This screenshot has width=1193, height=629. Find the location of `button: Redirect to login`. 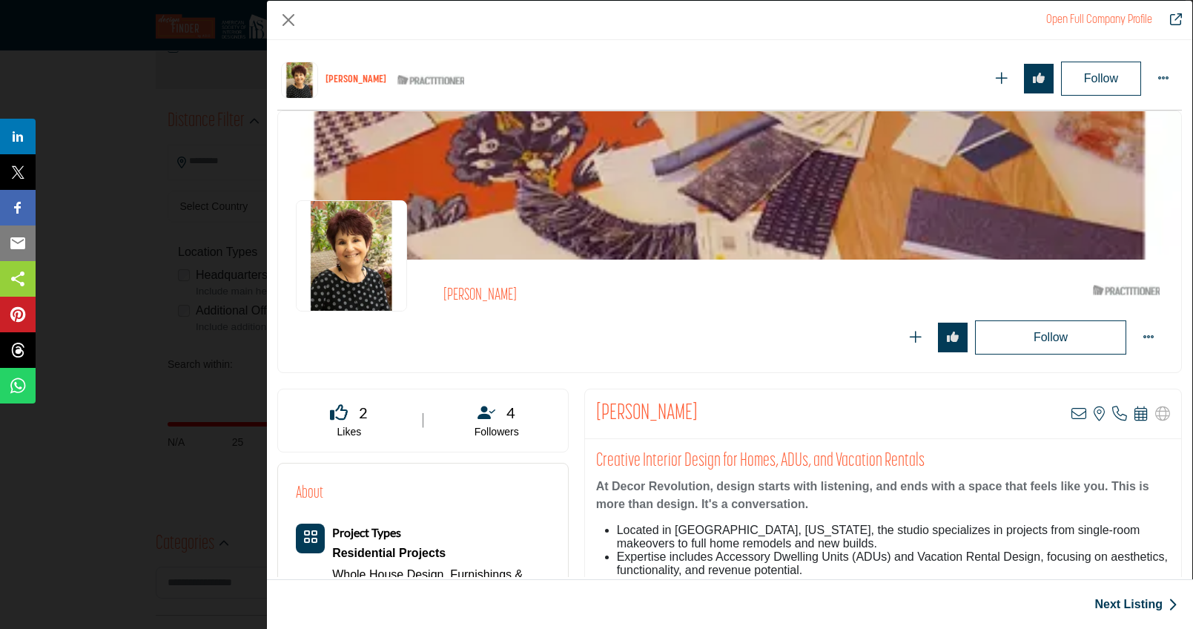

button: Redirect to login is located at coordinates (1051, 337).